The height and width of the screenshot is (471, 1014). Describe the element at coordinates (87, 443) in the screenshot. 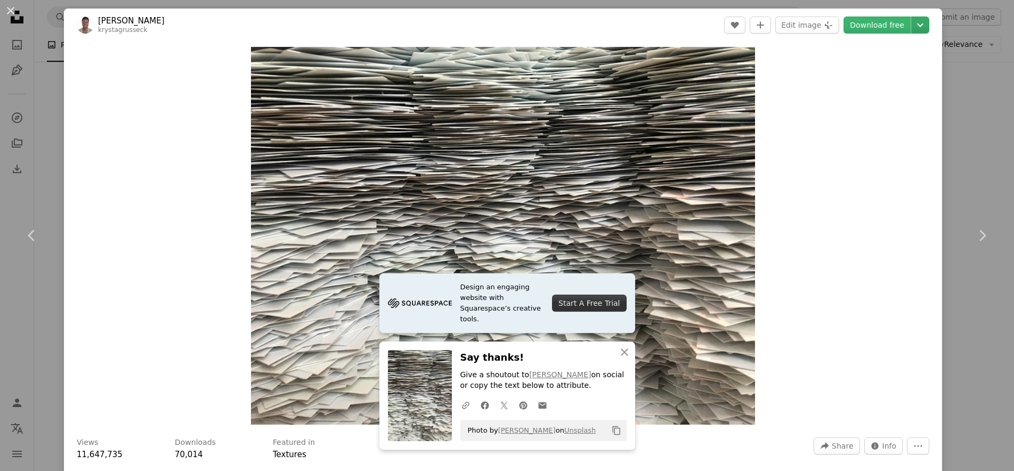

I see `h3: Views` at that location.